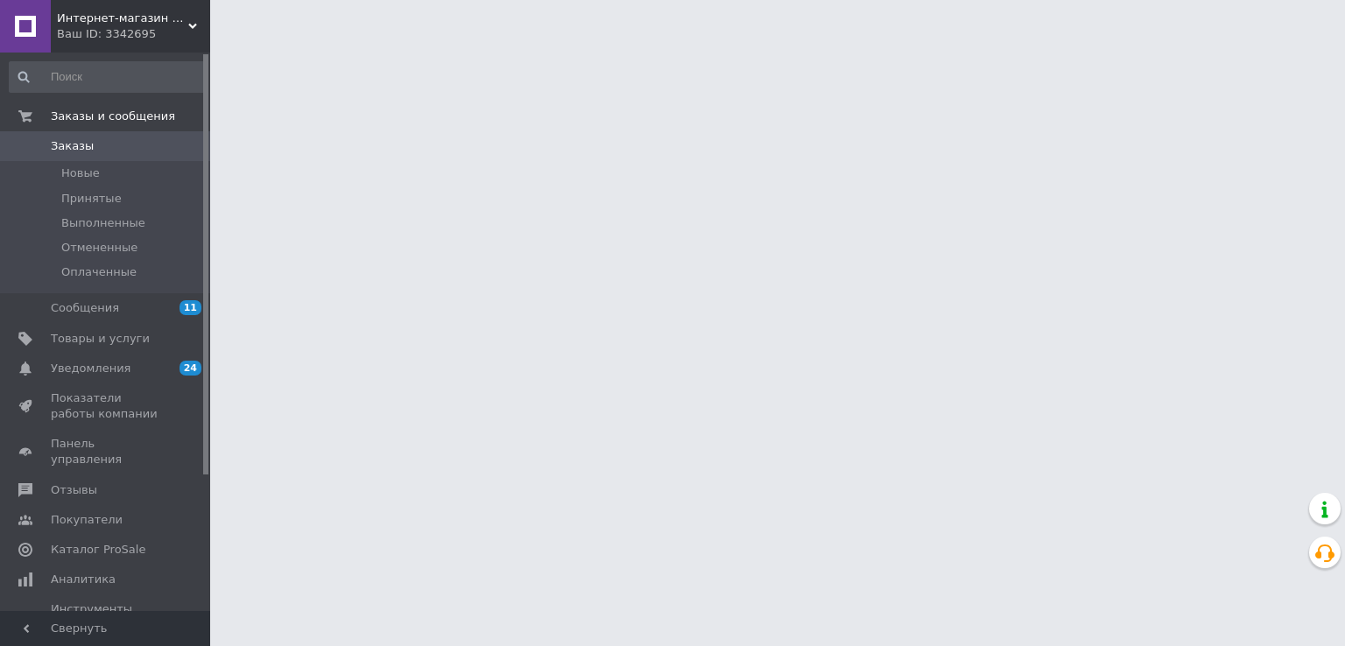 This screenshot has height=646, width=1345. Describe the element at coordinates (190, 368) in the screenshot. I see `span: 24` at that location.